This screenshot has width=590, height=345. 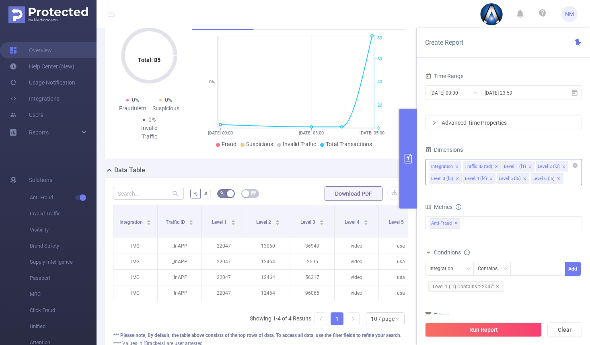 I want to click on span: Metrics, so click(x=439, y=207).